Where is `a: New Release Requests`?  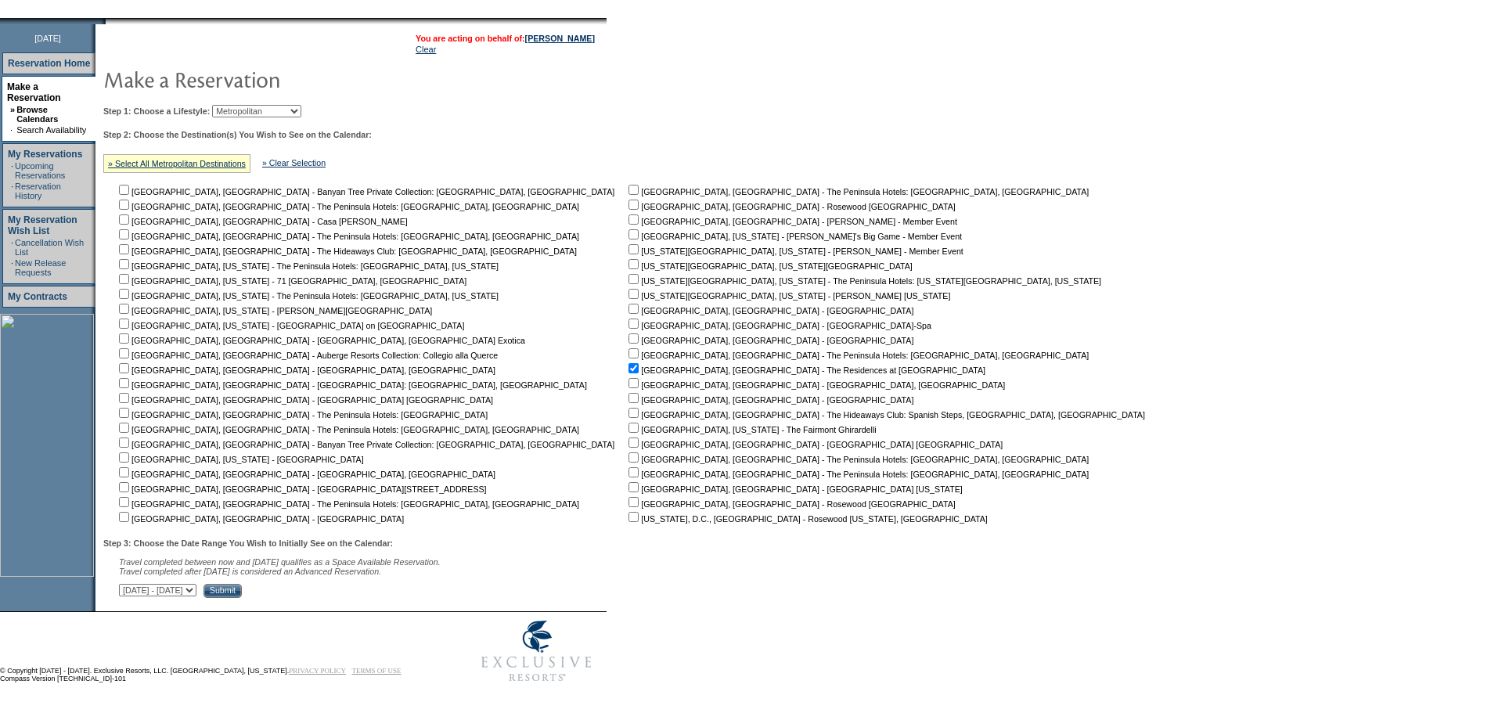
a: New Release Requests is located at coordinates (40, 268).